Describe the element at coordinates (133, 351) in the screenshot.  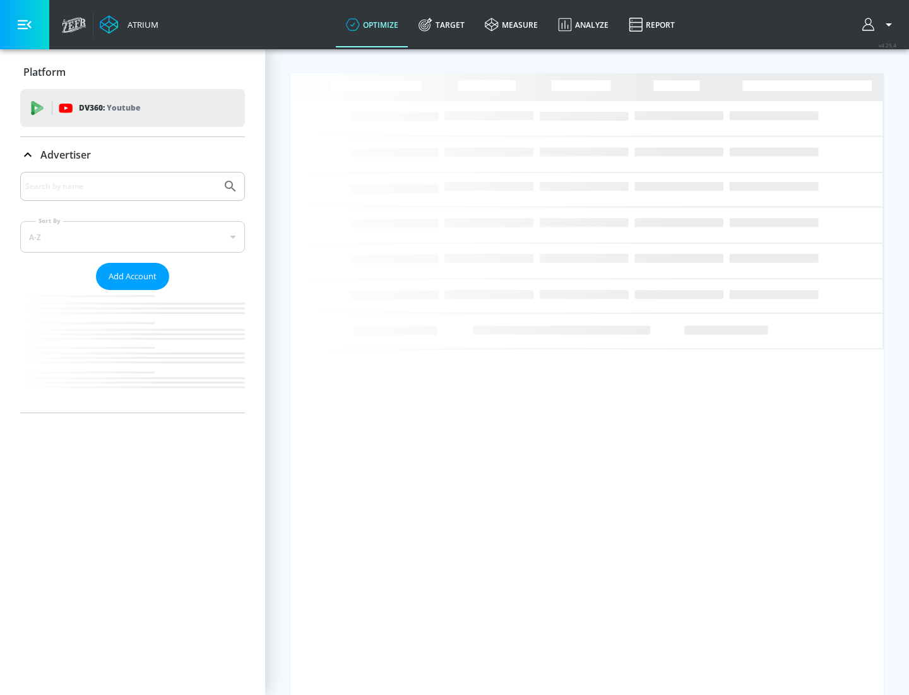
I see `nav: list of Advertiser` at that location.